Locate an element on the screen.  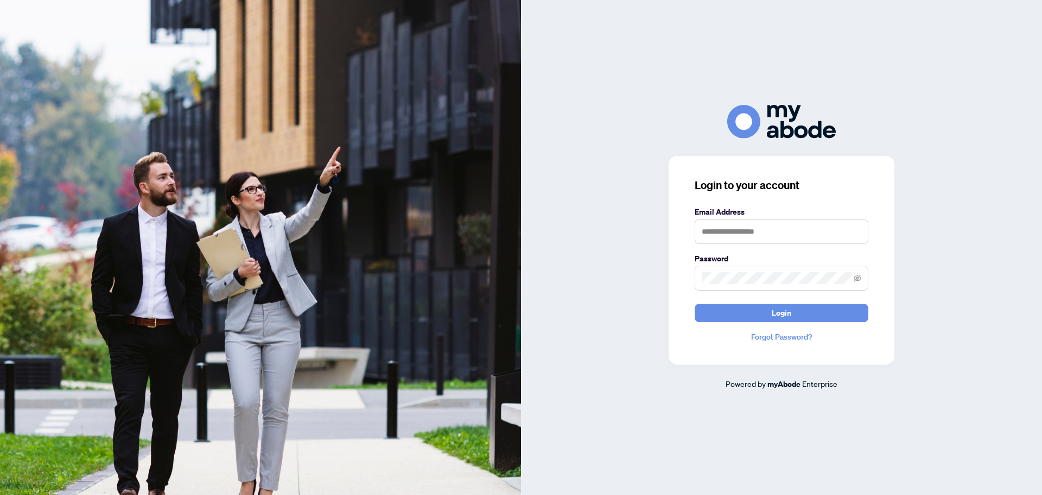
span: Login is located at coordinates (782, 313).